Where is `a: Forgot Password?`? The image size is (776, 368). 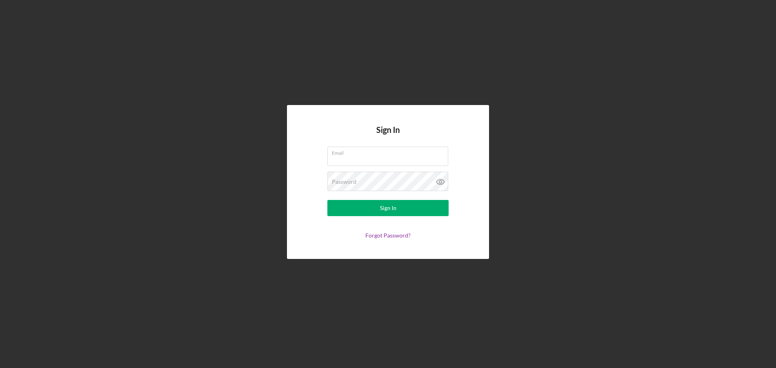
a: Forgot Password? is located at coordinates (388, 235).